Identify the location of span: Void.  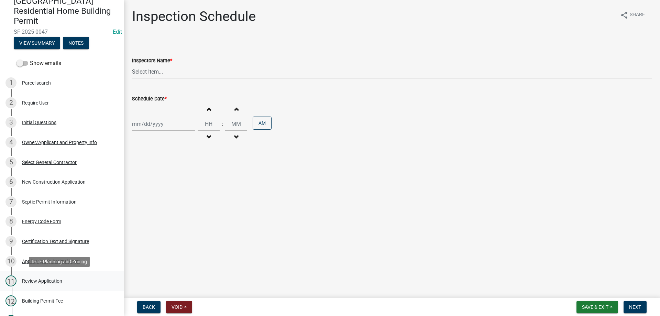
(177, 307).